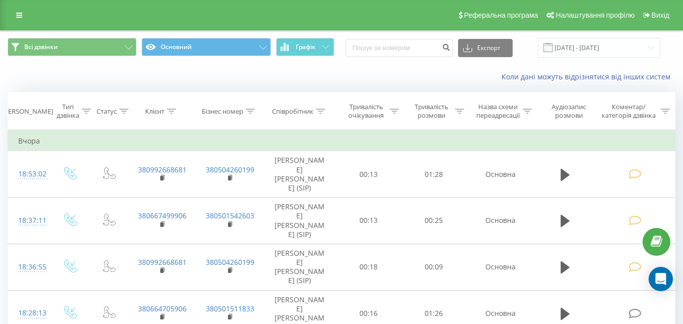 This screenshot has width=683, height=324. Describe the element at coordinates (498, 111) in the screenshot. I see `div: Назва схеми переадресації` at that location.